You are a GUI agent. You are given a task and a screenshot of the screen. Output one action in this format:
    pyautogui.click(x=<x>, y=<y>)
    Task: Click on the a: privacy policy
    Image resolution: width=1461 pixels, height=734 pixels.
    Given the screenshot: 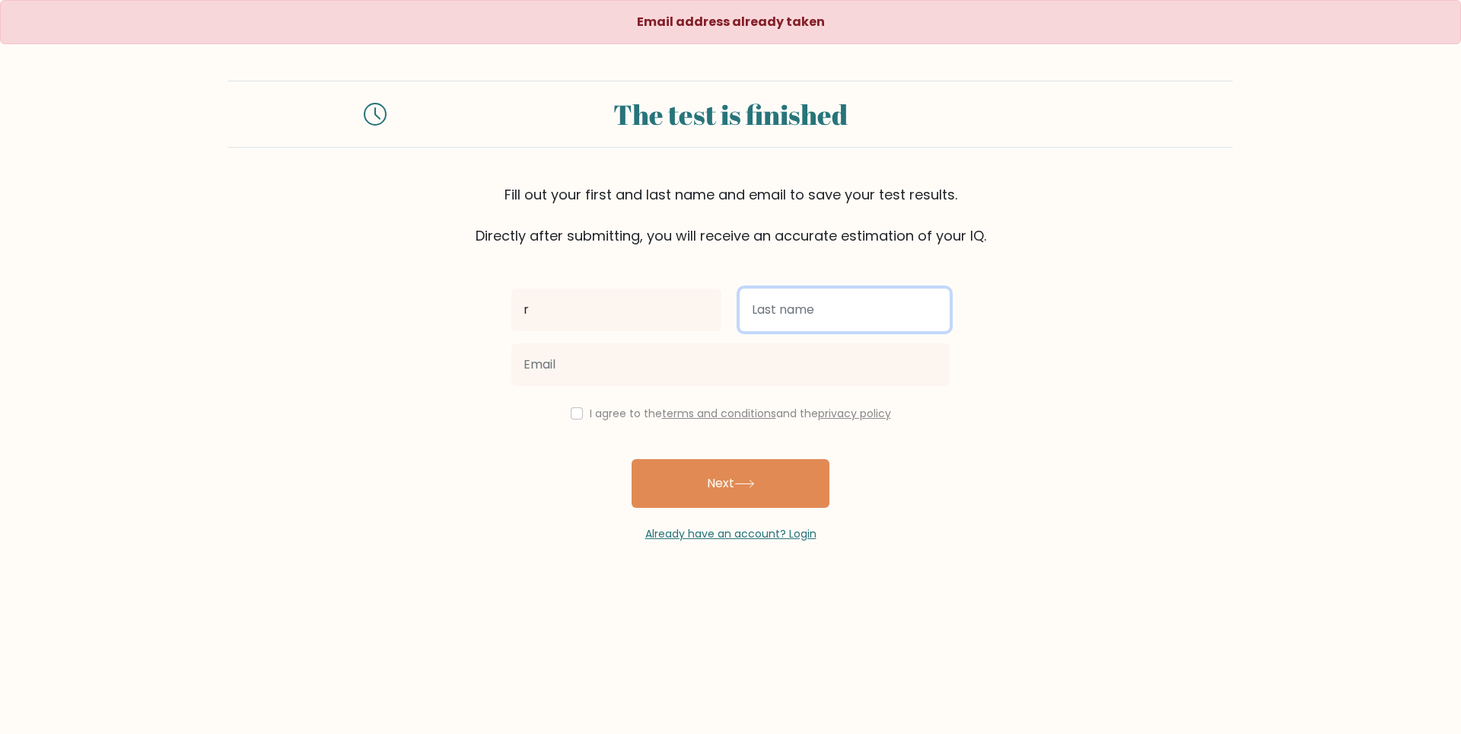 What is the action you would take?
    pyautogui.click(x=855, y=413)
    